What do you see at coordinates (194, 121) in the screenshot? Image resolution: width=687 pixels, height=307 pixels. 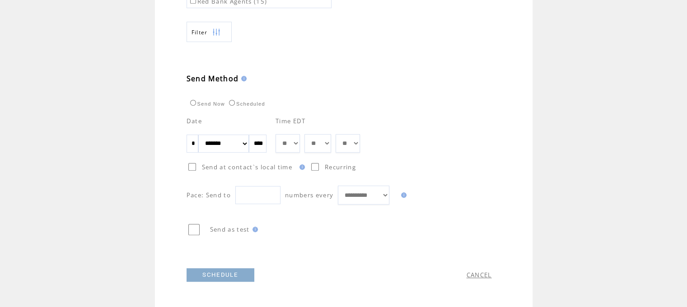 I see `span: Date` at bounding box center [194, 121].